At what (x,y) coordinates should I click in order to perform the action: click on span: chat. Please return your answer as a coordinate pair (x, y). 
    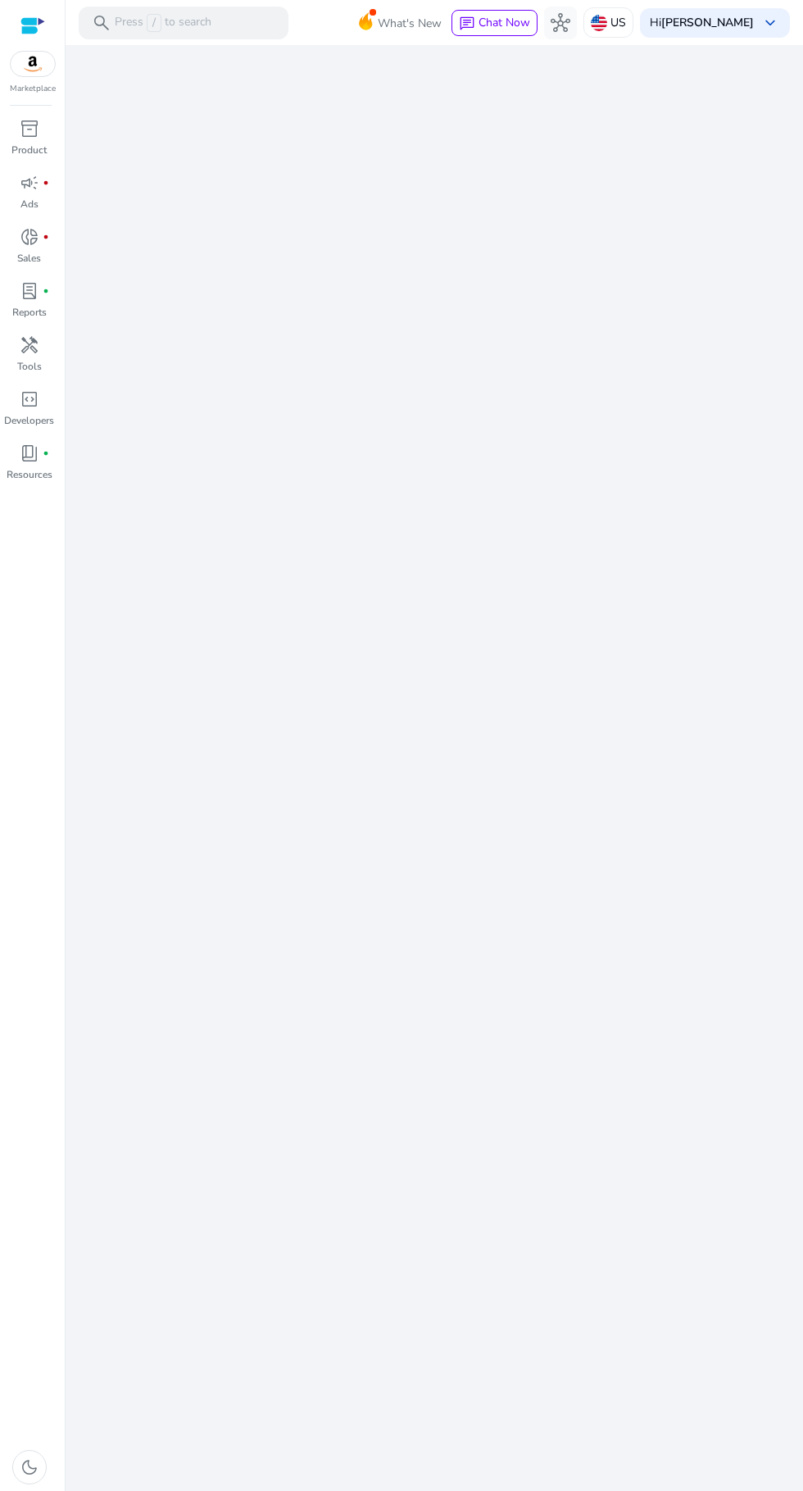
    Looking at the image, I should click on (467, 24).